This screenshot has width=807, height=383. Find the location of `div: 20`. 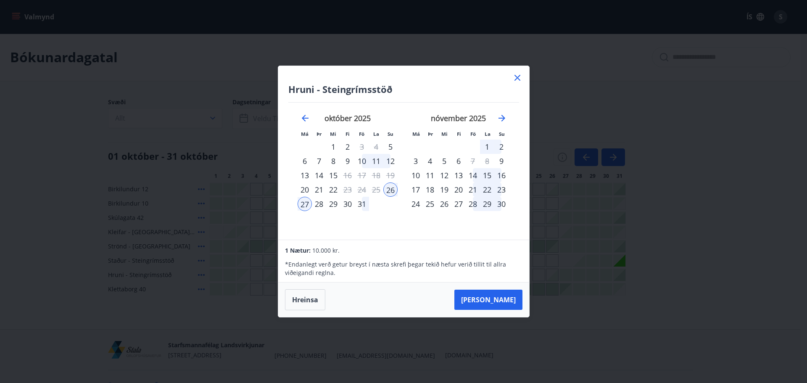

div: 20 is located at coordinates (459, 190).